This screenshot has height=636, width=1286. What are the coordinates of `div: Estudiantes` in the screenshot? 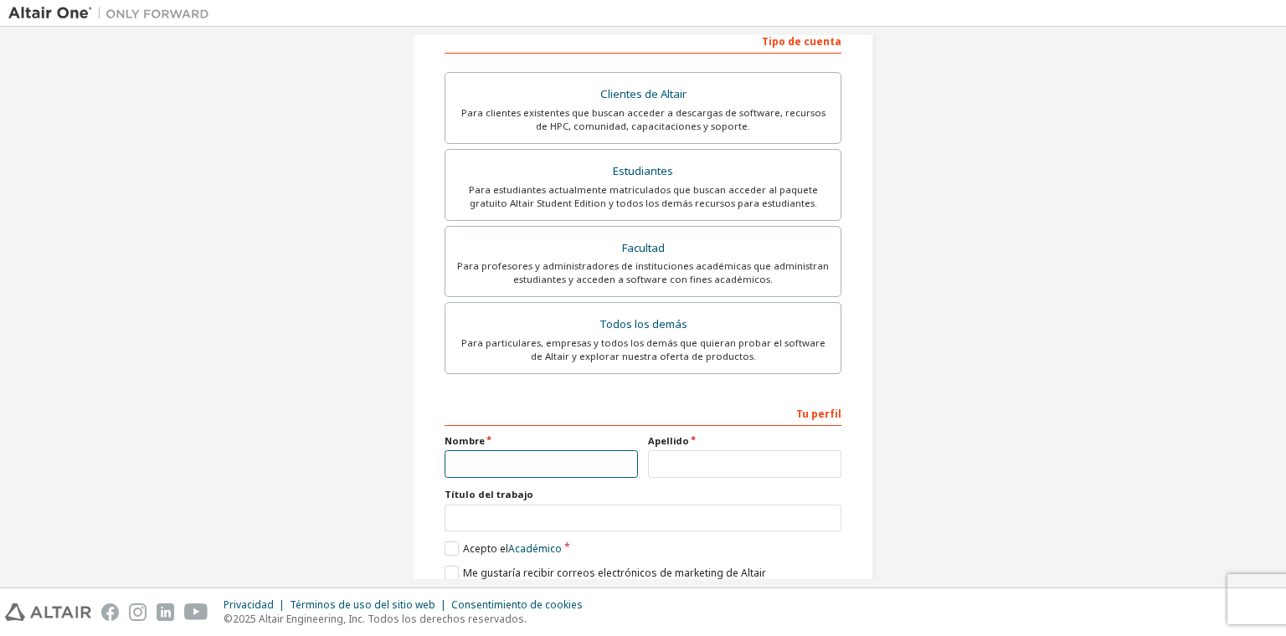 It's located at (643, 172).